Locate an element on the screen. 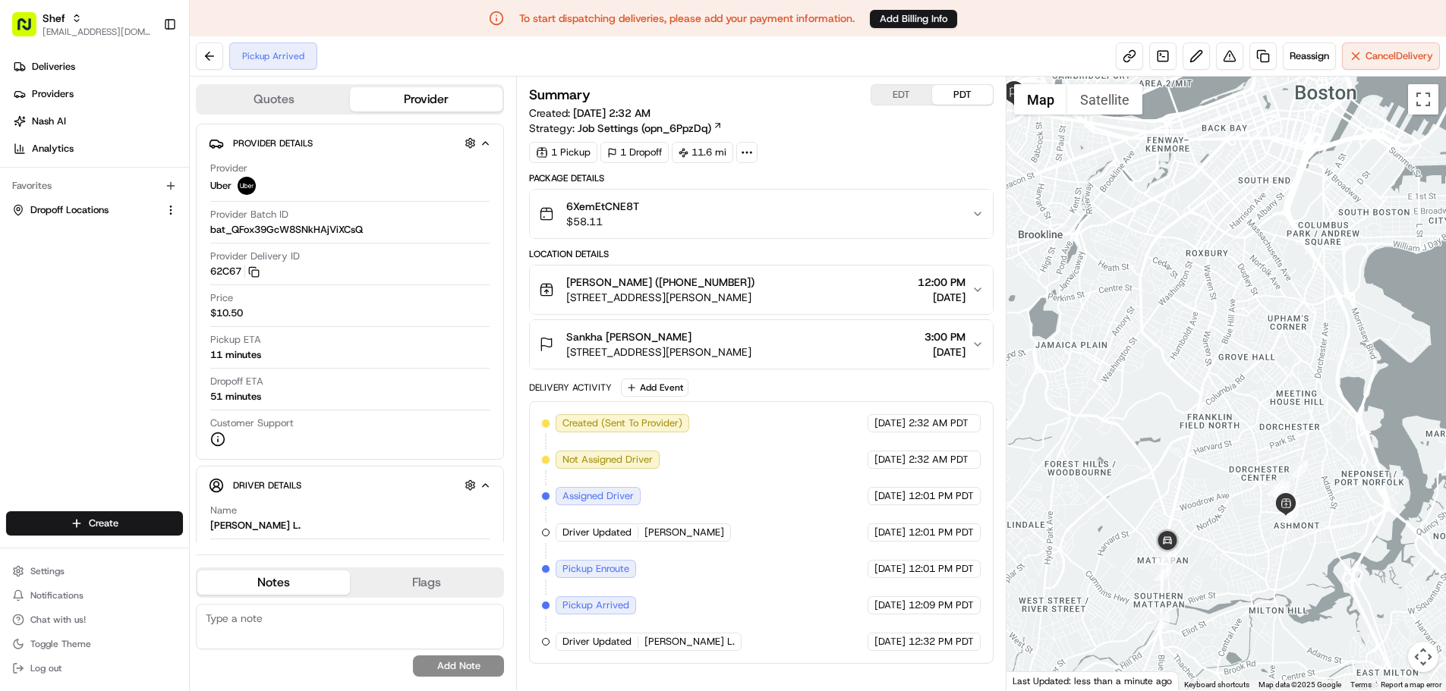 The height and width of the screenshot is (691, 1446). button: Toggle Theme is located at coordinates (94, 644).